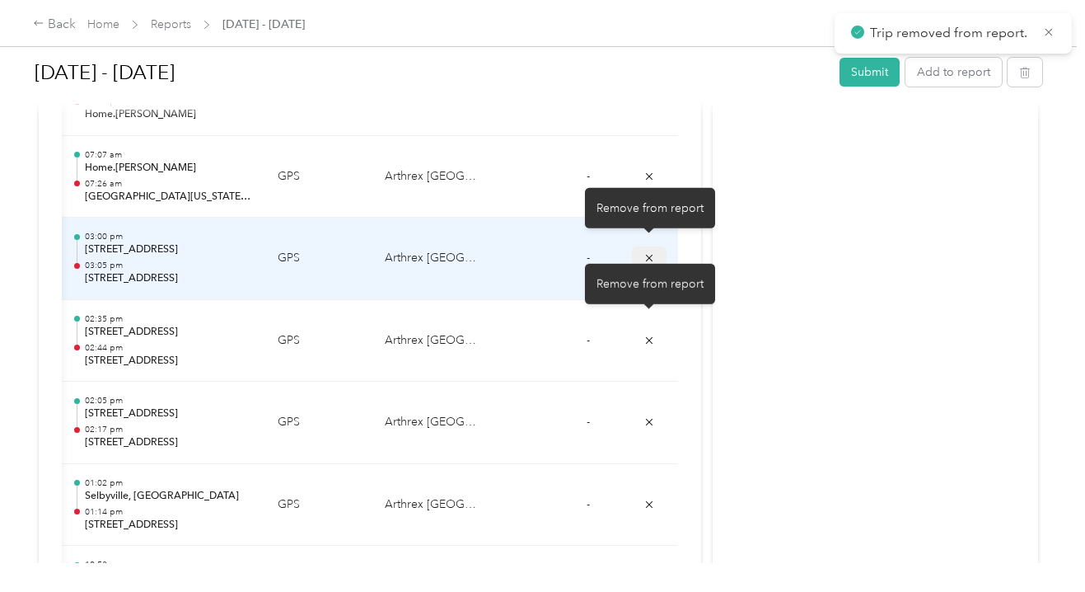 The width and height of the screenshot is (1085, 592). Describe the element at coordinates (168, 319) in the screenshot. I see `p: 02:35 pm` at that location.